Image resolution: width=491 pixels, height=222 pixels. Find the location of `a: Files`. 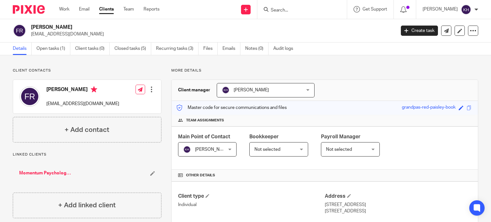

a: Files is located at coordinates (210, 49).